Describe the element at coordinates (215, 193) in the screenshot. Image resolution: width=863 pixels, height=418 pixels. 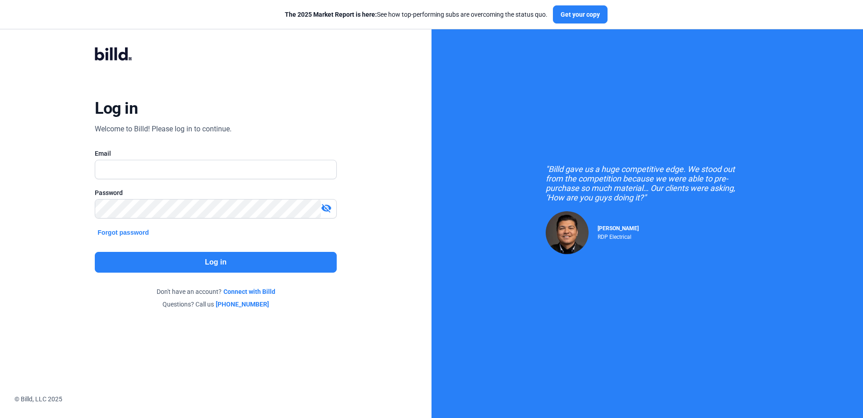
I see `div: Password` at that location.